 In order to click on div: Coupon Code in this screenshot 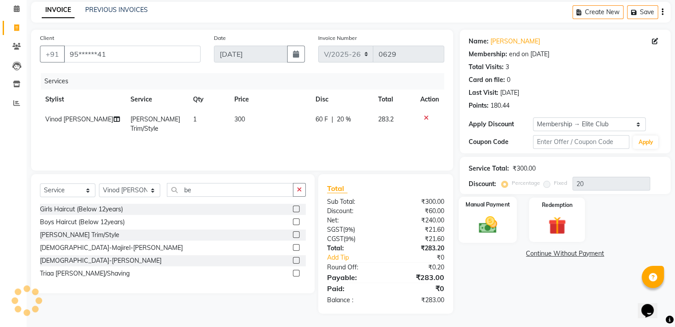, I will do `click(500, 142)`.